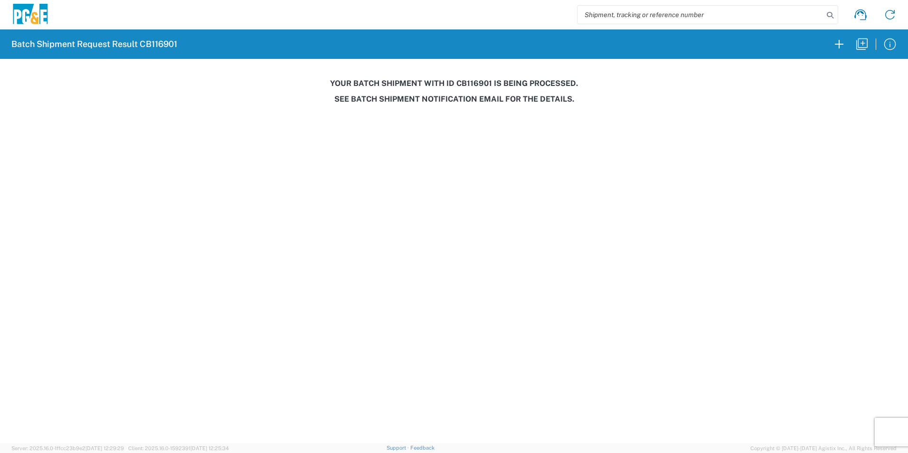 This screenshot has width=908, height=453. What do you see at coordinates (30, 15) in the screenshot?
I see `img: pge` at bounding box center [30, 15].